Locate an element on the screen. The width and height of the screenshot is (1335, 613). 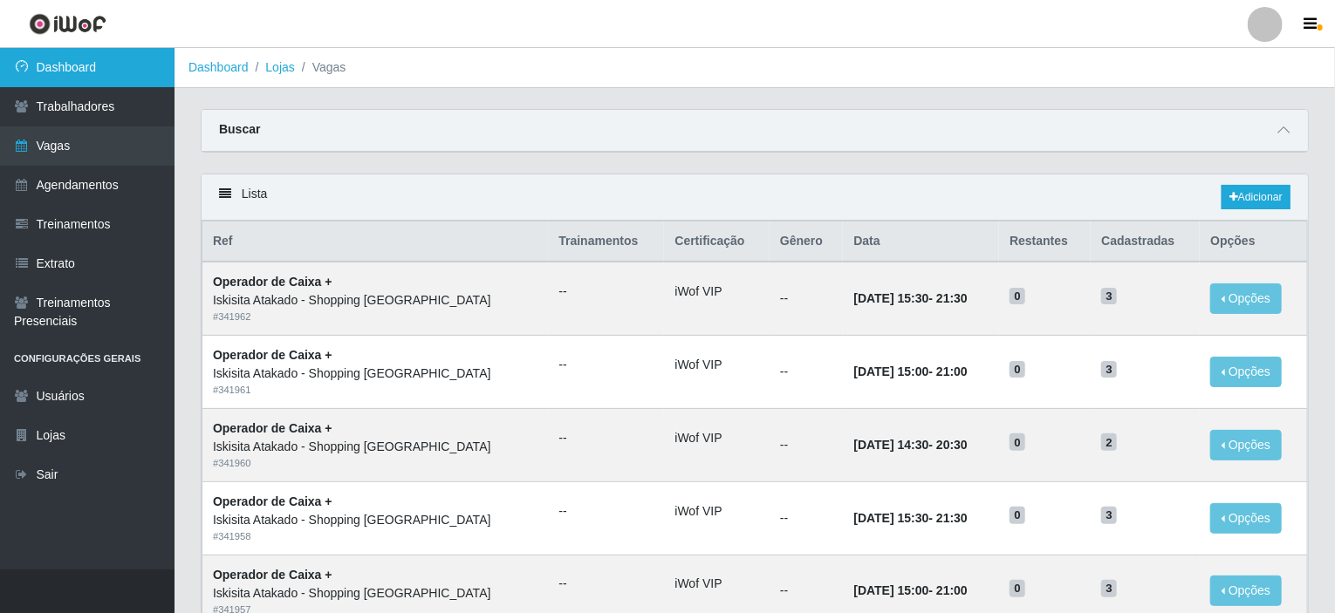
time: 20:30 is located at coordinates (952, 445).